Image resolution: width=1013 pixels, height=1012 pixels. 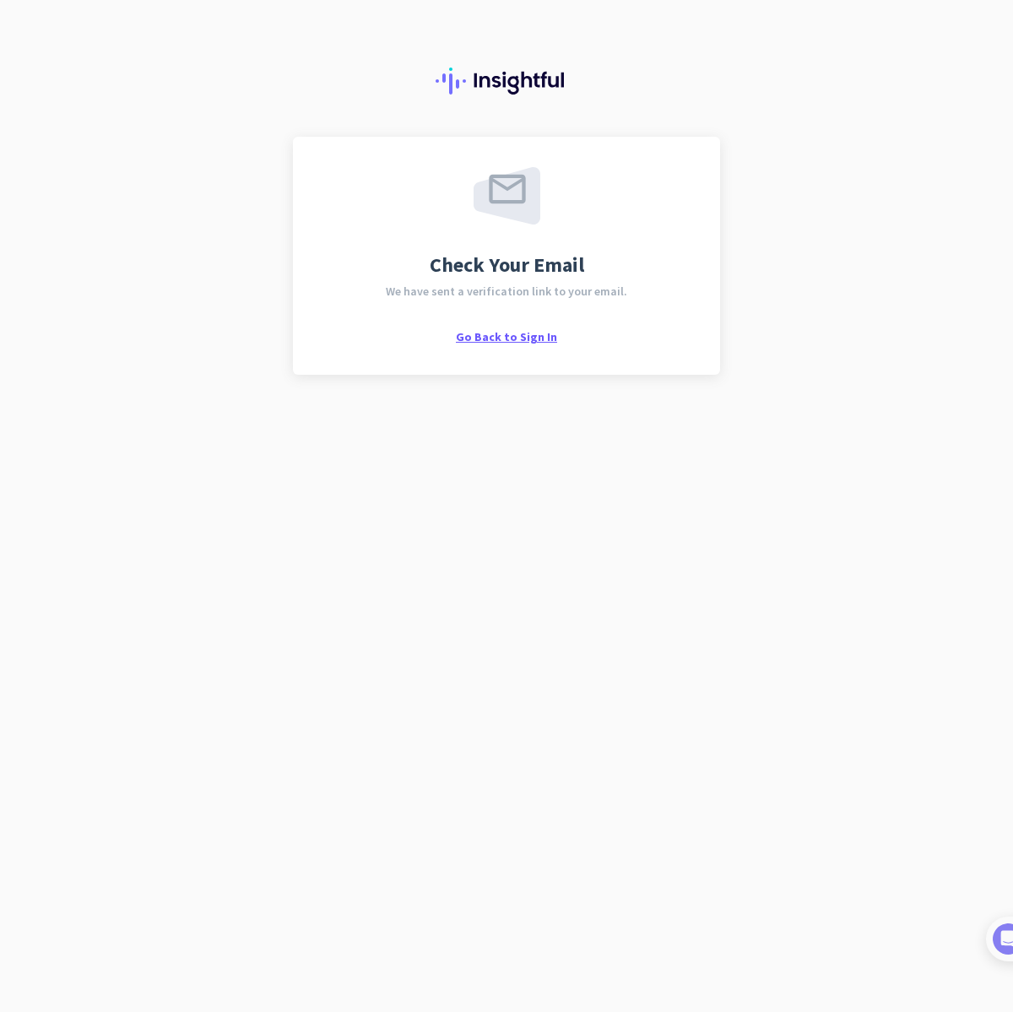 What do you see at coordinates (506, 265) in the screenshot?
I see `span: Check Your Email` at bounding box center [506, 265].